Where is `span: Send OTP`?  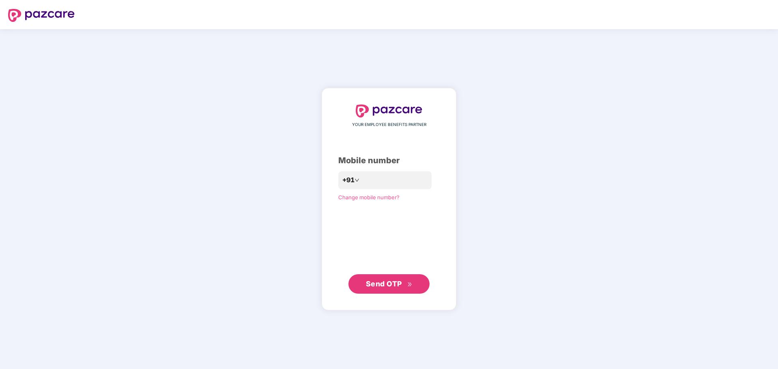 span: Send OTP is located at coordinates (384, 284).